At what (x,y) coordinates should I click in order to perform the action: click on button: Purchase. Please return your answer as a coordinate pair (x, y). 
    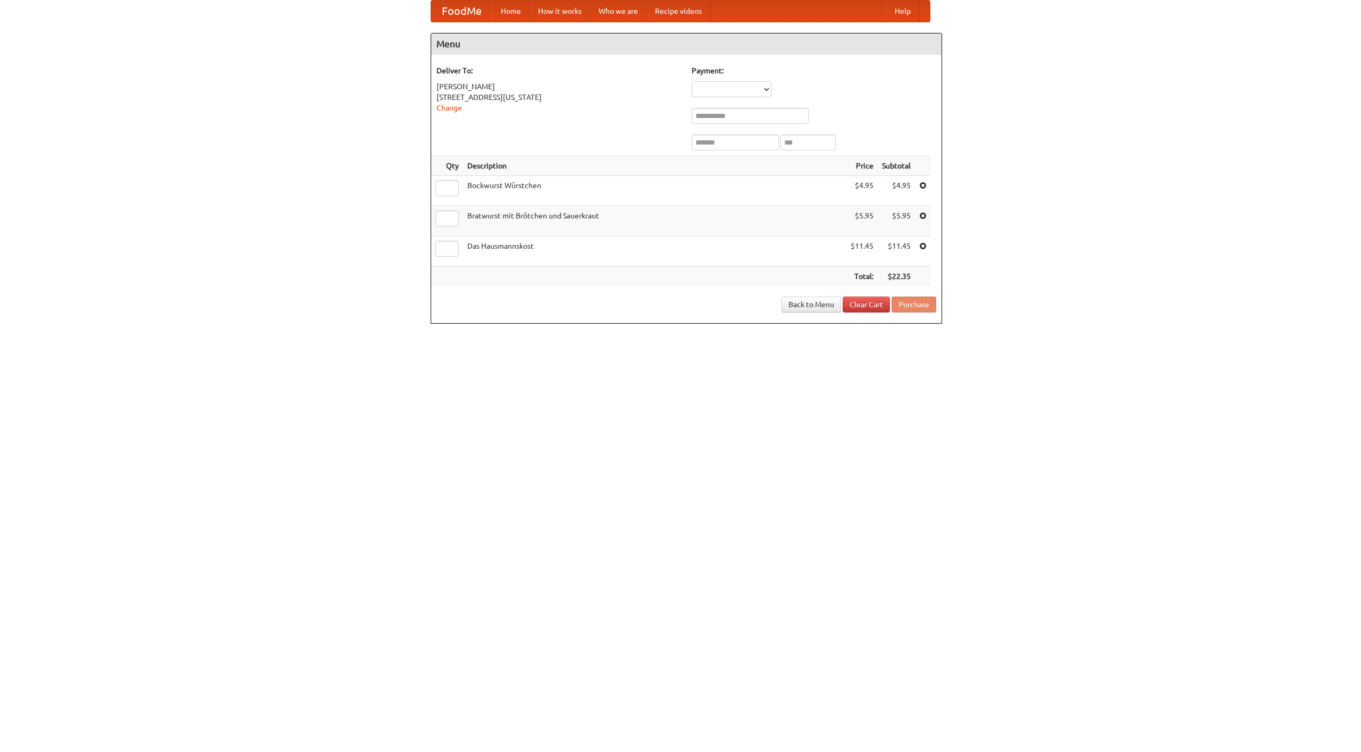
    Looking at the image, I should click on (914, 305).